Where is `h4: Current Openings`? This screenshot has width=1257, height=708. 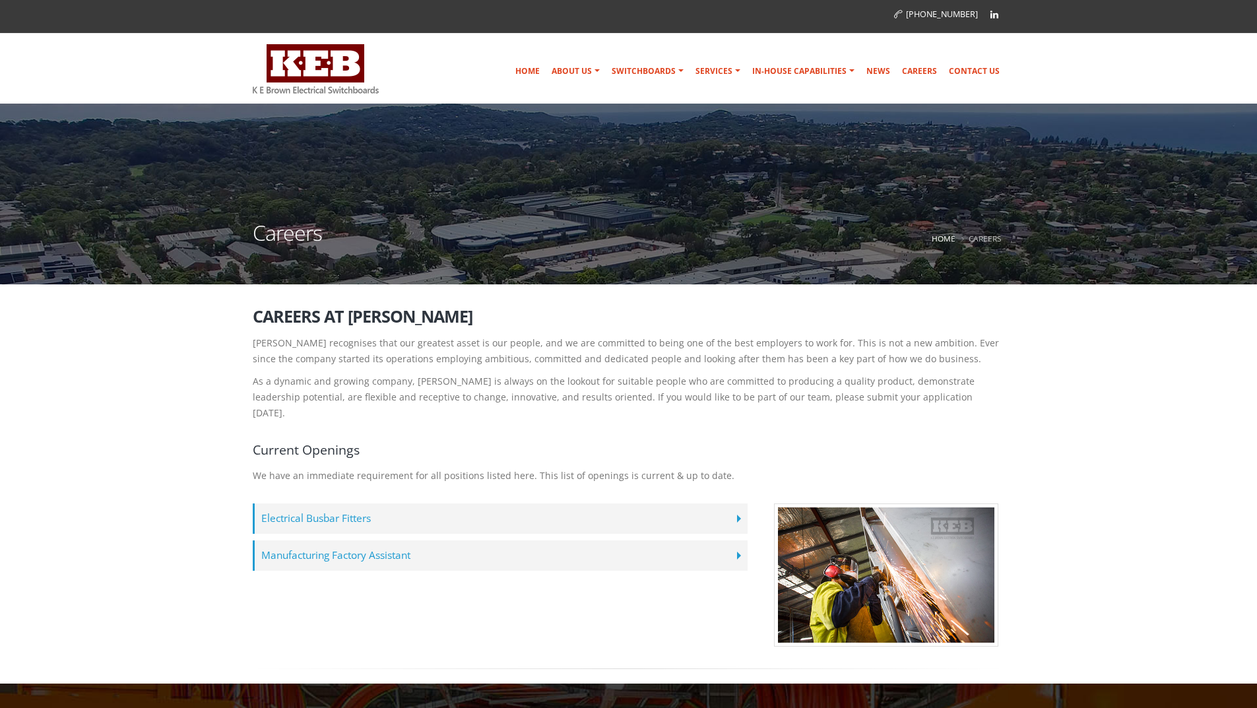
h4: Current Openings is located at coordinates (629, 449).